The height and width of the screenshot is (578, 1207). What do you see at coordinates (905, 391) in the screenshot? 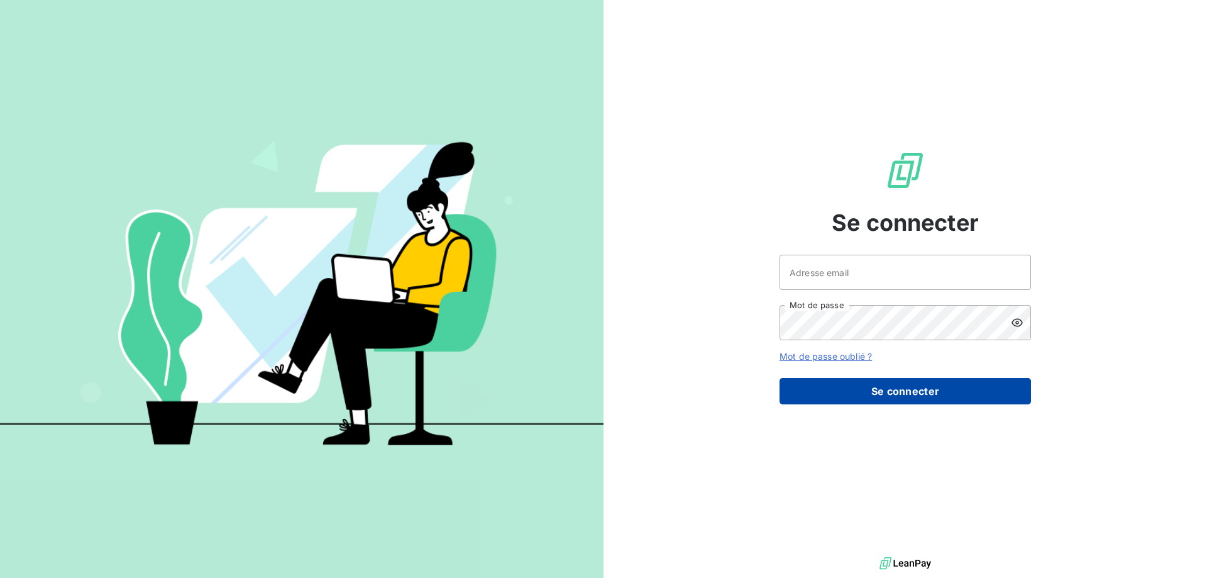
I see `button: Se connecter` at bounding box center [905, 391].